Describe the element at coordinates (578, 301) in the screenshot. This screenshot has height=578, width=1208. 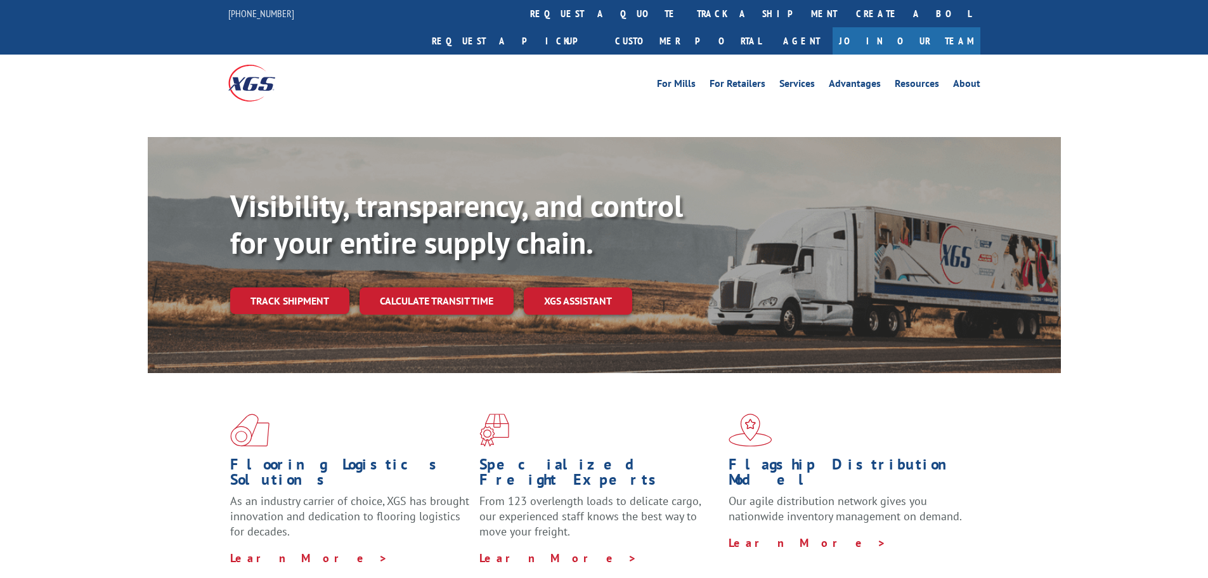
I see `a: XGS ASSISTANT` at that location.